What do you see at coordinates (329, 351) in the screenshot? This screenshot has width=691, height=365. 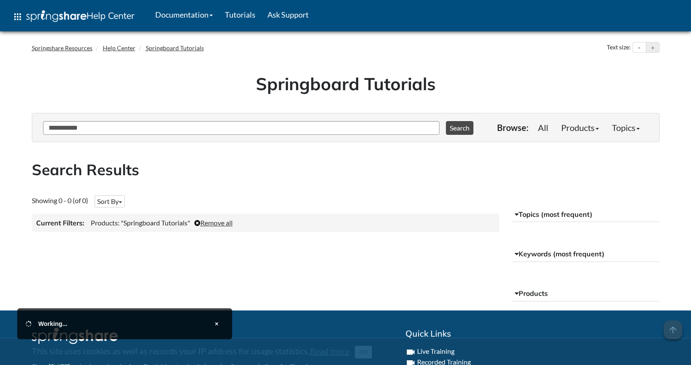 I see `a: Read more` at bounding box center [329, 351].